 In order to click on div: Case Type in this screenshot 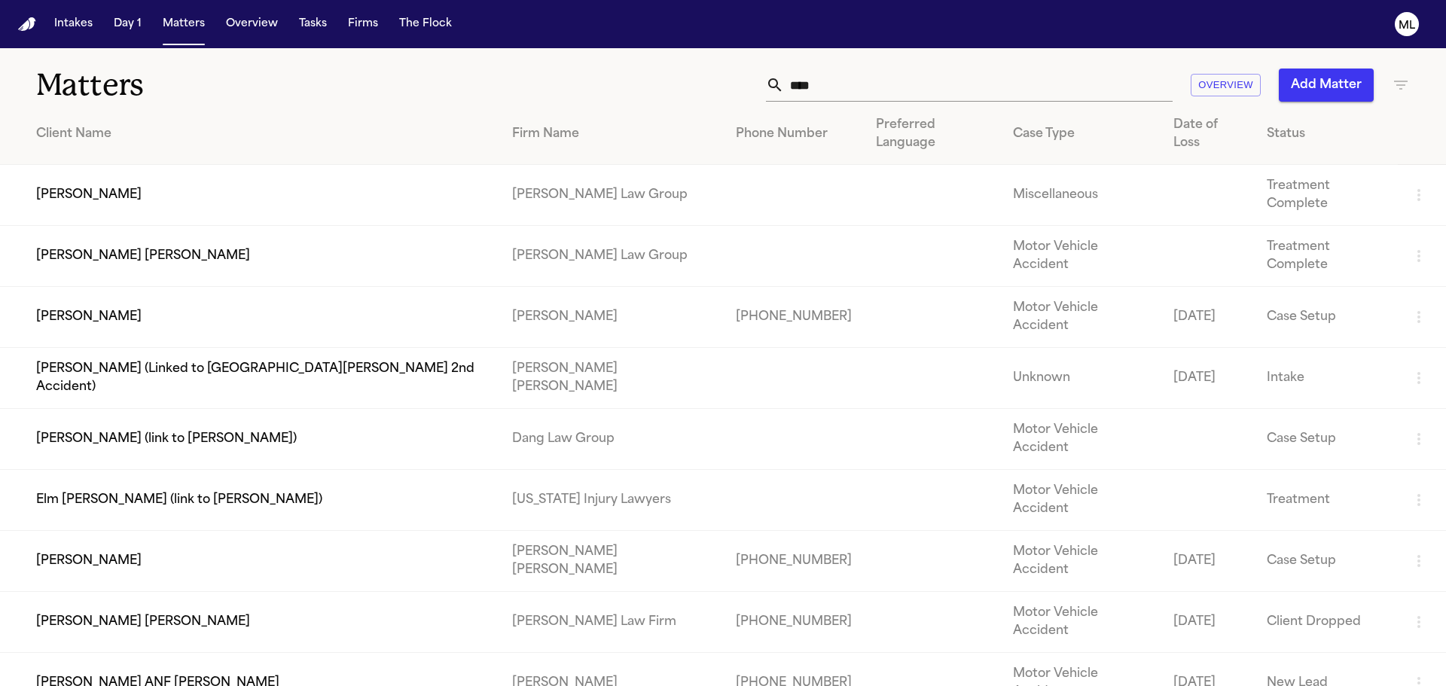, I will do `click(1081, 134)`.